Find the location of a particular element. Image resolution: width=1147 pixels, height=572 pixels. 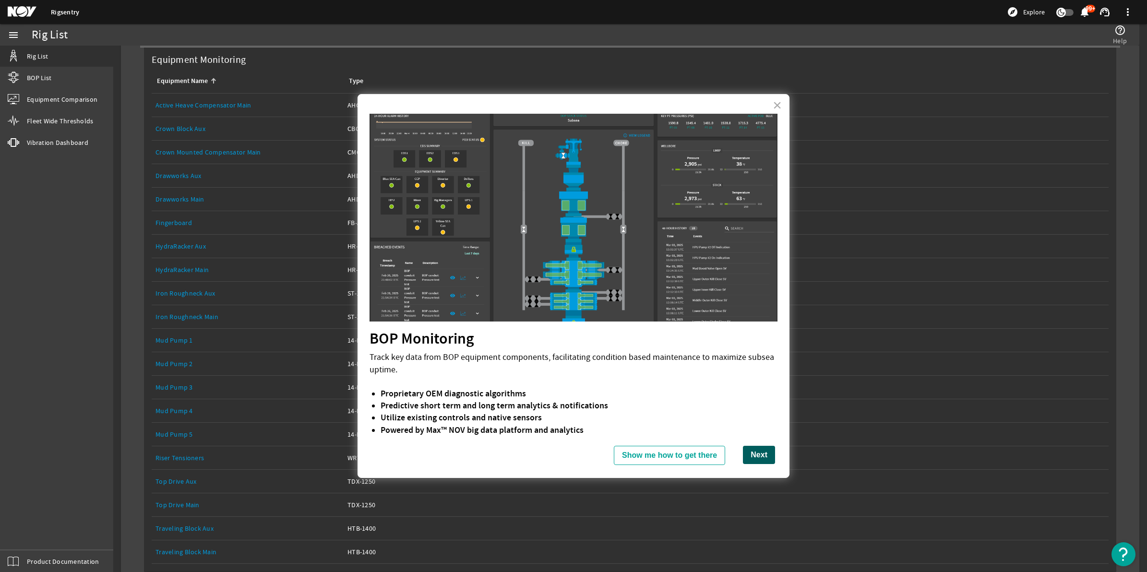

button: Show me how to get there is located at coordinates (670, 455).